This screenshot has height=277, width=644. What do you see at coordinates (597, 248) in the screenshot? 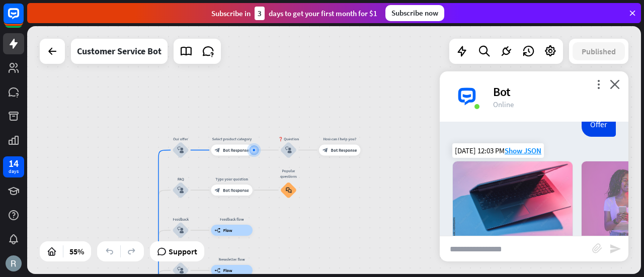
I see `i: block_attachment` at bounding box center [597, 248].